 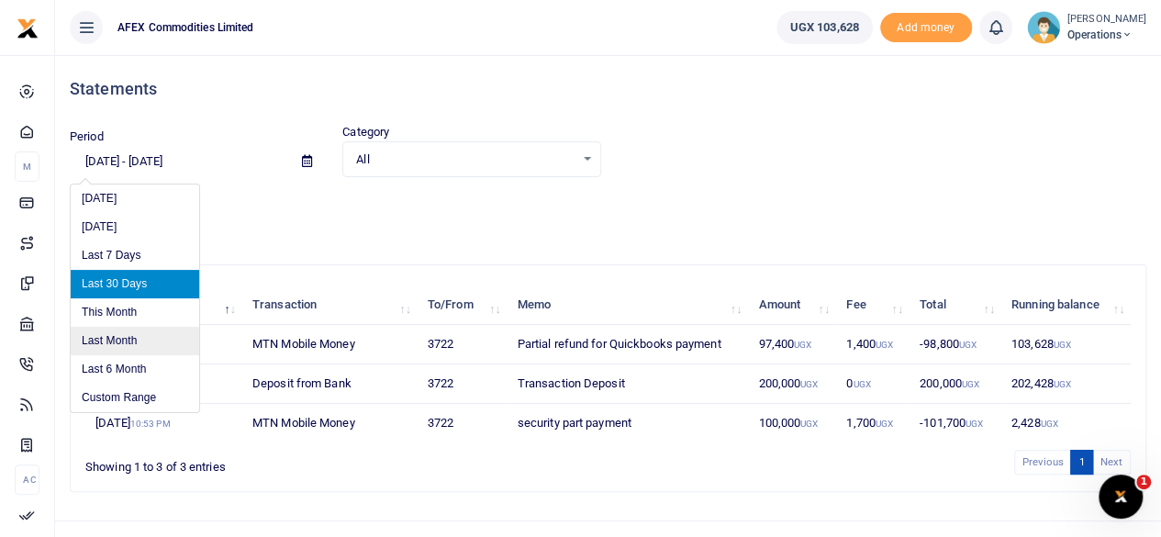 What do you see at coordinates (792, 305) in the screenshot?
I see `th: Amount: activate to sort column ascending` at bounding box center [792, 305].